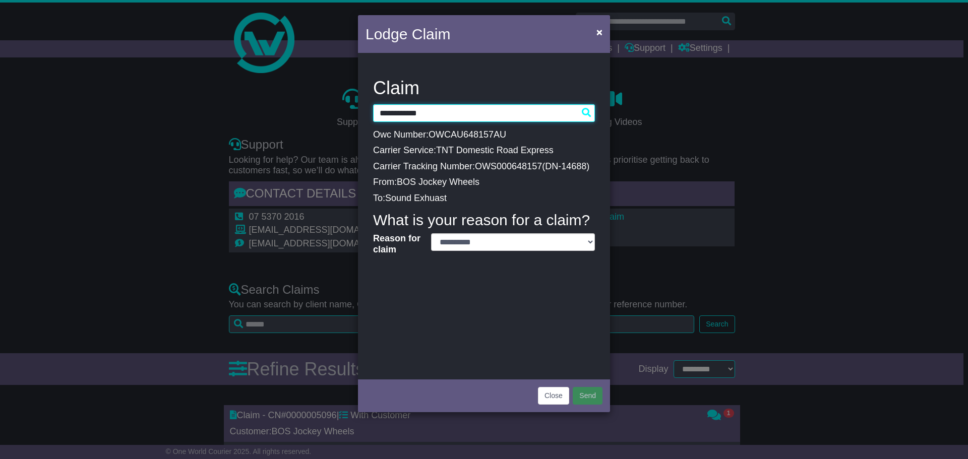  Describe the element at coordinates (397, 244) in the screenshot. I see `label: Reason for claim` at that location.